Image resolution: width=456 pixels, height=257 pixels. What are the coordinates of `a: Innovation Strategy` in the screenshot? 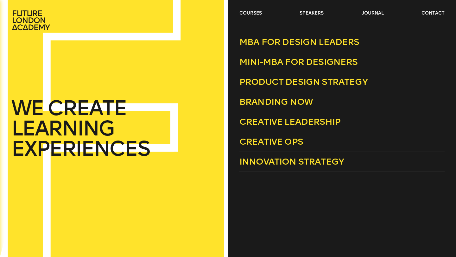 It's located at (342, 162).